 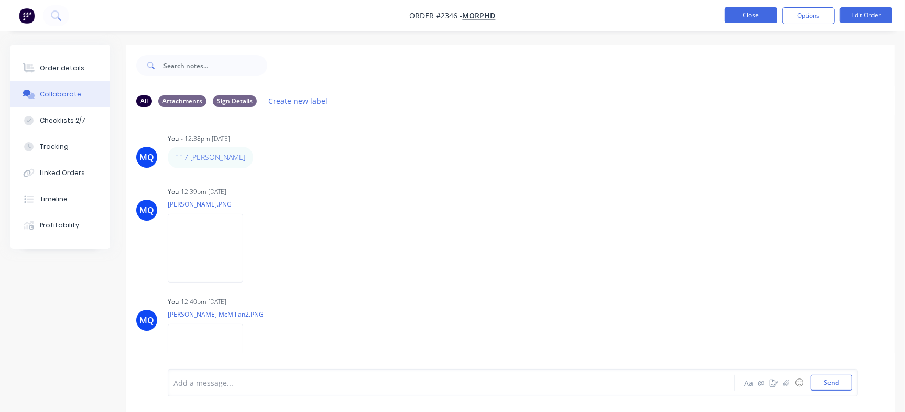 I want to click on a: MORPHD, so click(x=479, y=16).